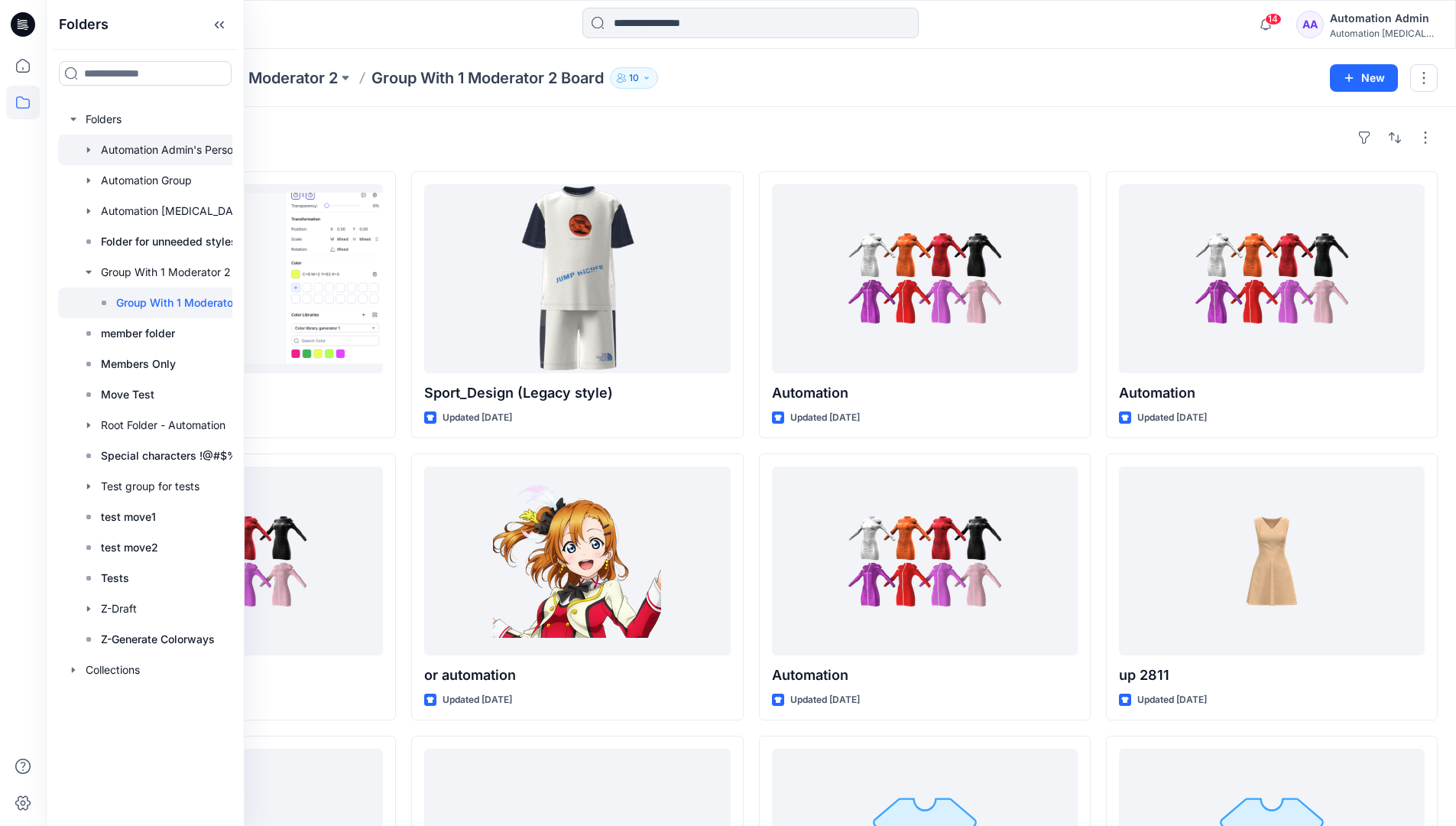  What do you see at coordinates (139, 364) in the screenshot?
I see `p: Members Only` at bounding box center [139, 364].